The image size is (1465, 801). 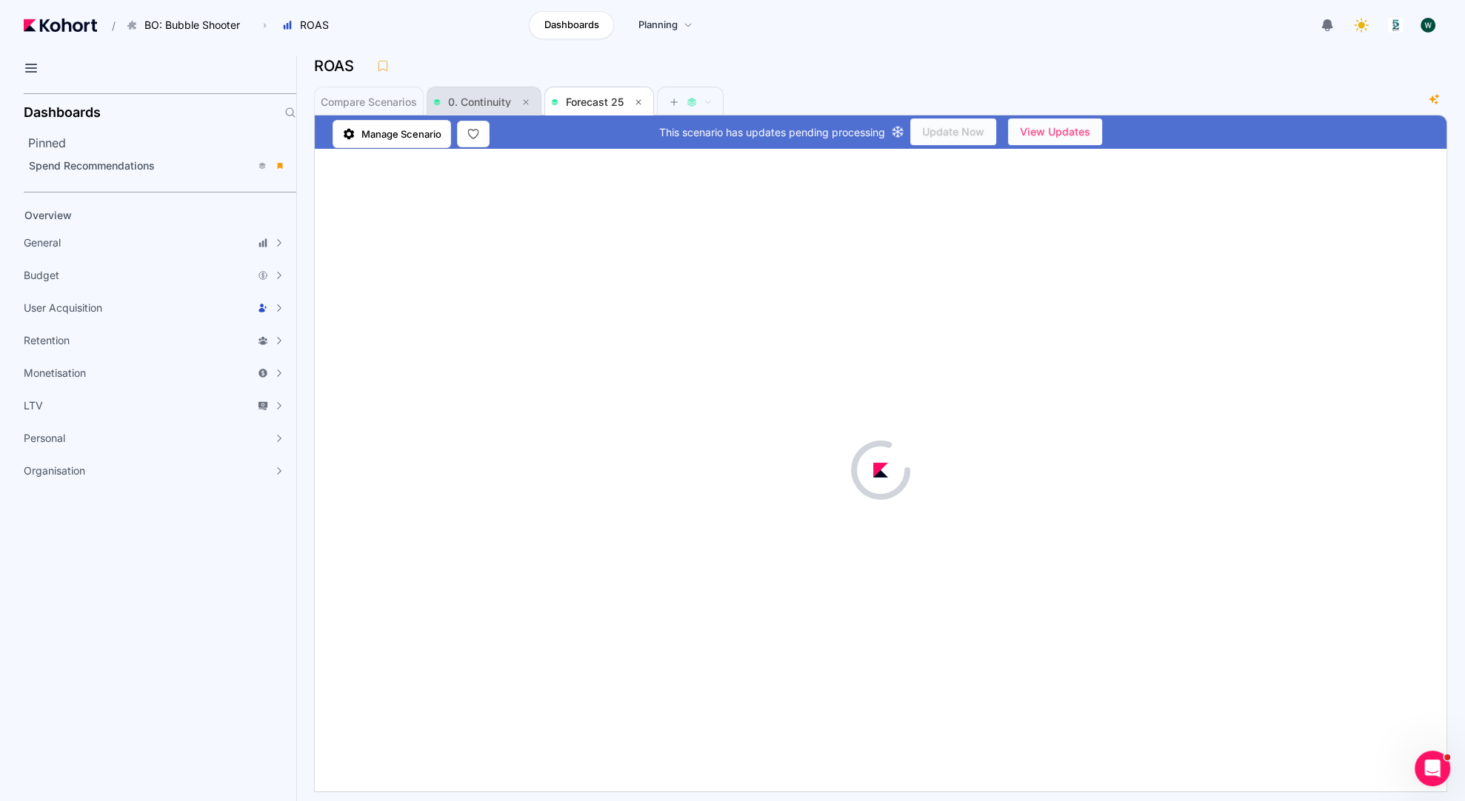 What do you see at coordinates (1054, 132) in the screenshot?
I see `button: View Updates` at bounding box center [1054, 132].